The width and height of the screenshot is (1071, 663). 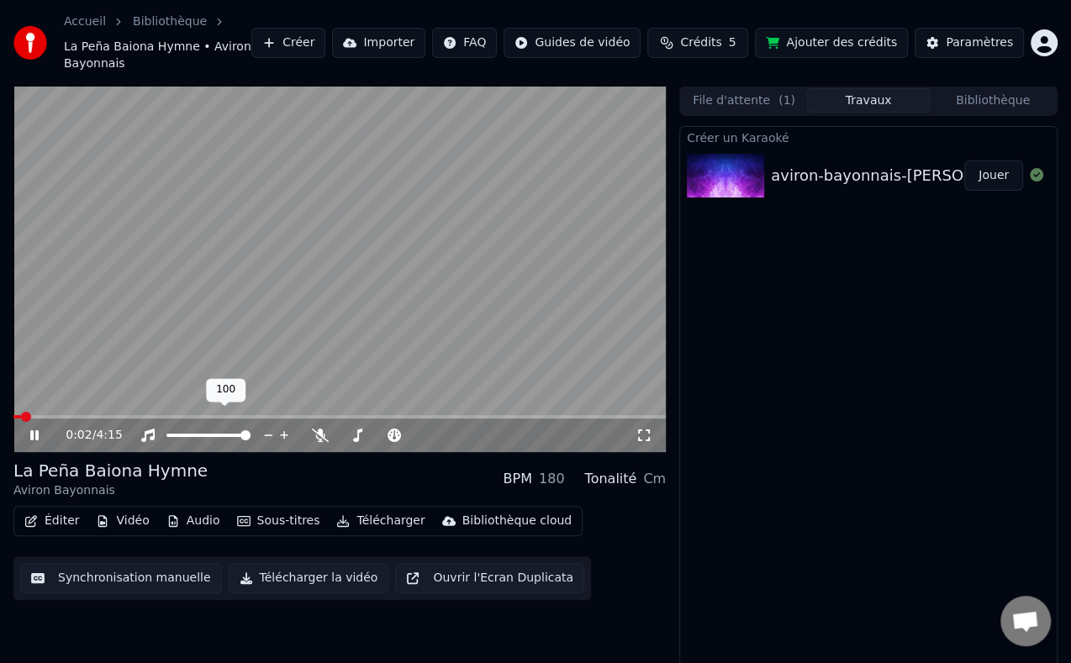 I want to click on button: Guides de vidéo, so click(x=571, y=43).